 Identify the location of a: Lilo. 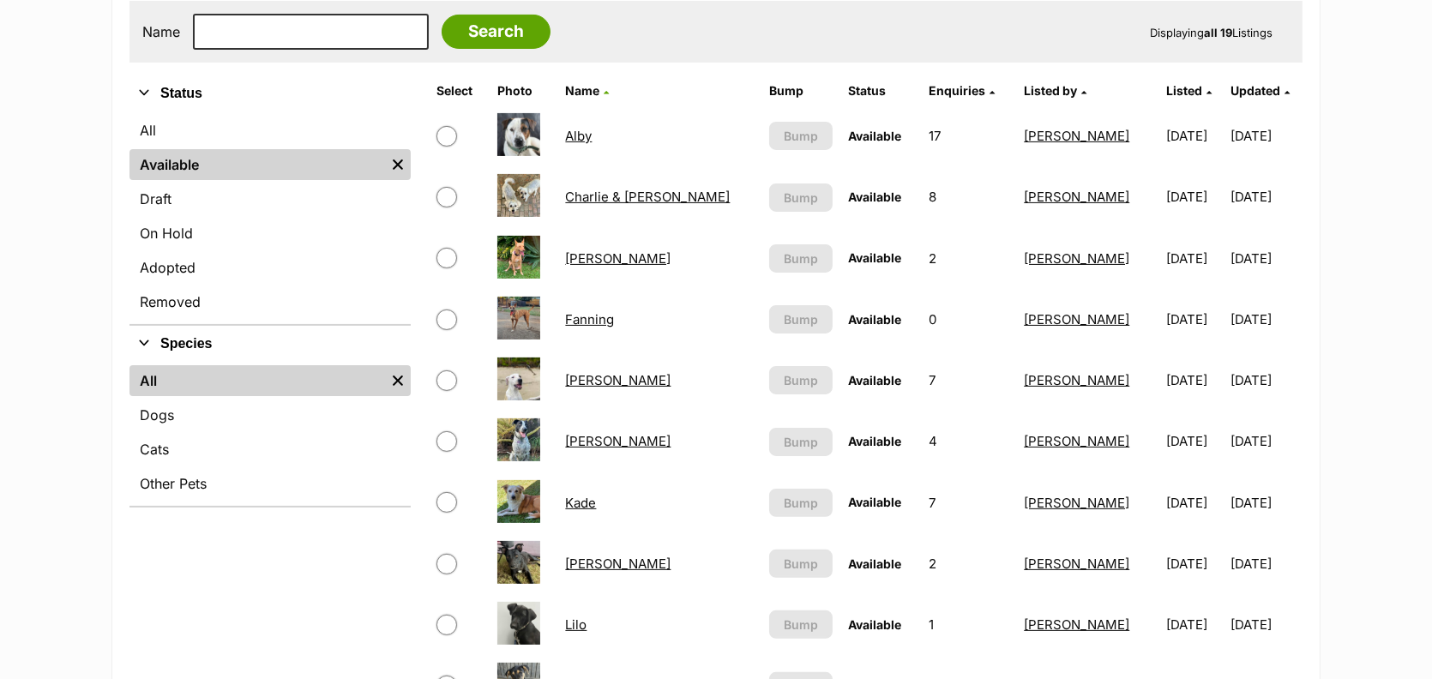
(575, 624).